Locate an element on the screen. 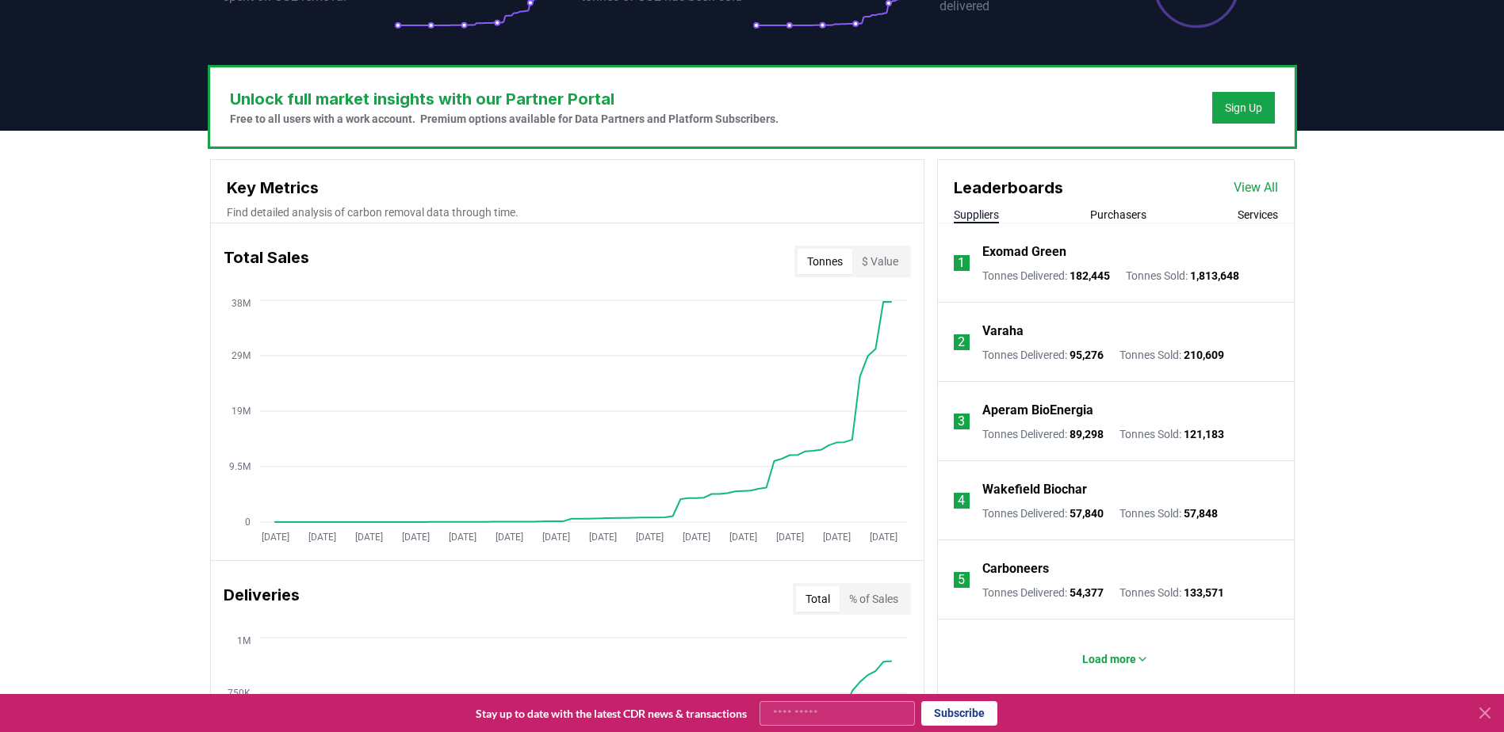 The height and width of the screenshot is (732, 1504). span: 133,571 is located at coordinates (1203, 593).